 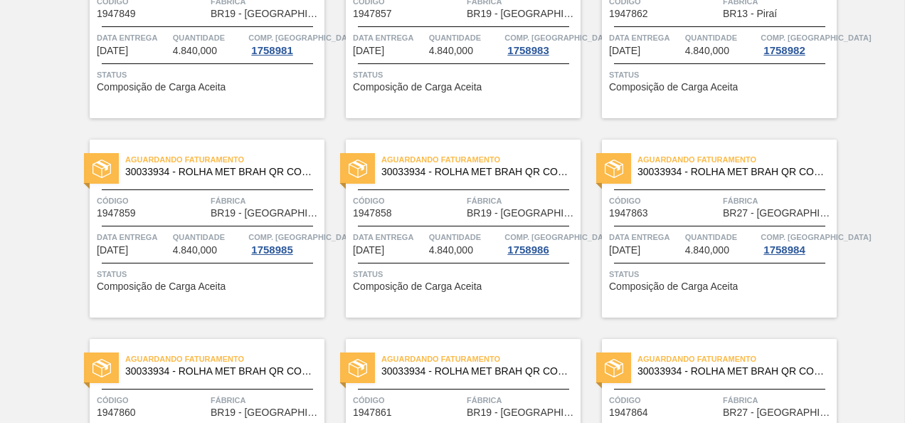 What do you see at coordinates (272, 51) in the screenshot?
I see `div: 1758981` at bounding box center [272, 51].